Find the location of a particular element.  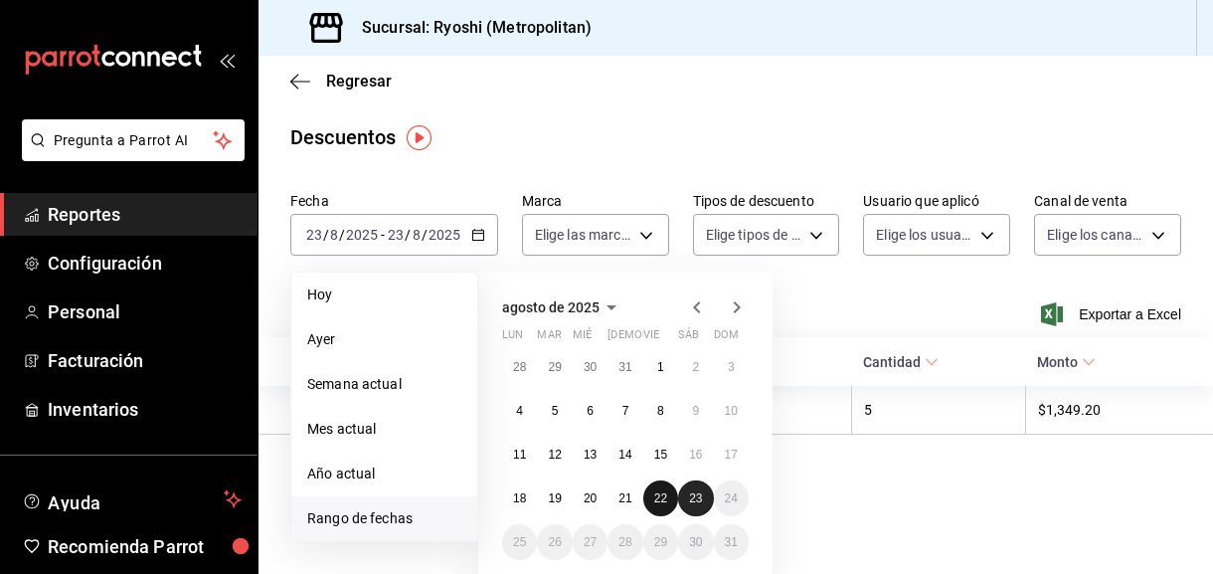

button: 2 de agosto de 2025 is located at coordinates (695, 367).